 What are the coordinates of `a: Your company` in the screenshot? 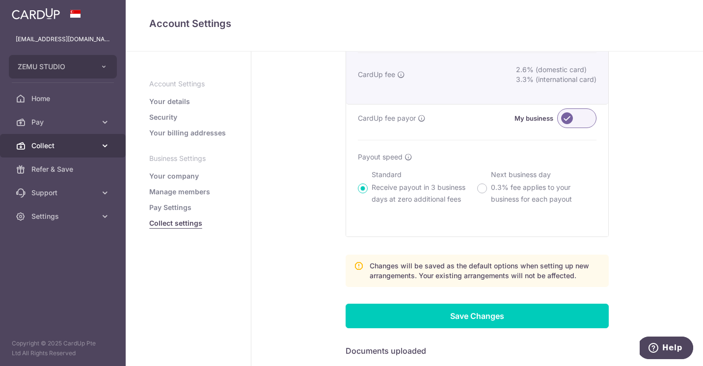 It's located at (174, 176).